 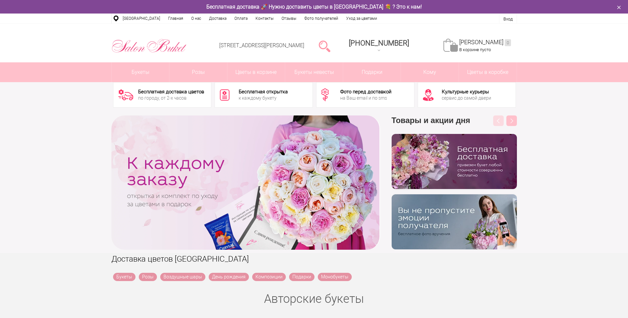 I want to click on a: Оплата, so click(x=241, y=18).